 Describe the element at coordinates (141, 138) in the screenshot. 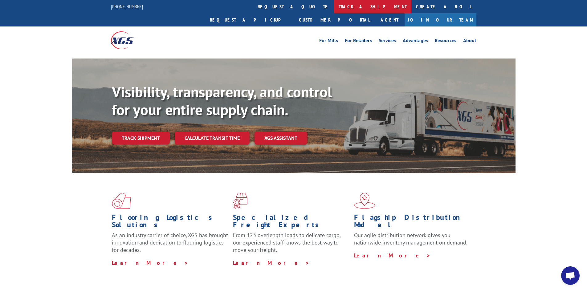

I see `a: Track shipment` at that location.